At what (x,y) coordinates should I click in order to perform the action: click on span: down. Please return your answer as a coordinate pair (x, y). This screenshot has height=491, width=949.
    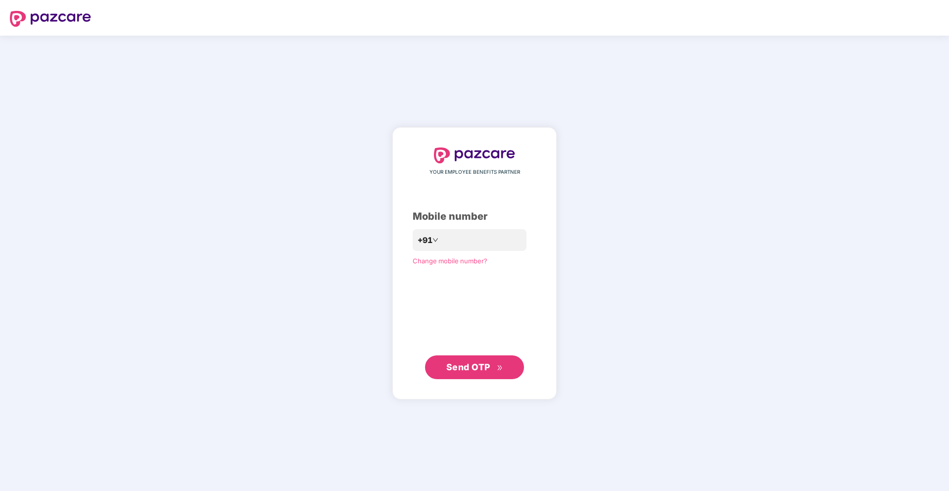
    Looking at the image, I should click on (435, 240).